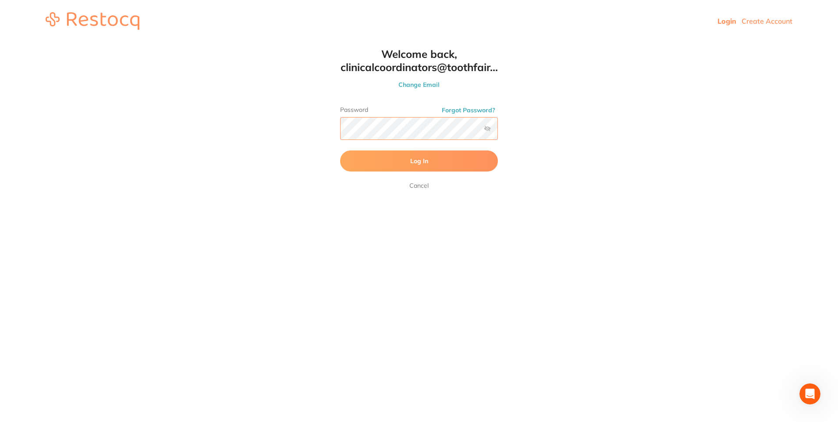 The height and width of the screenshot is (422, 838). Describe the element at coordinates (92, 21) in the screenshot. I see `img: restocq_logo.svg` at that location.